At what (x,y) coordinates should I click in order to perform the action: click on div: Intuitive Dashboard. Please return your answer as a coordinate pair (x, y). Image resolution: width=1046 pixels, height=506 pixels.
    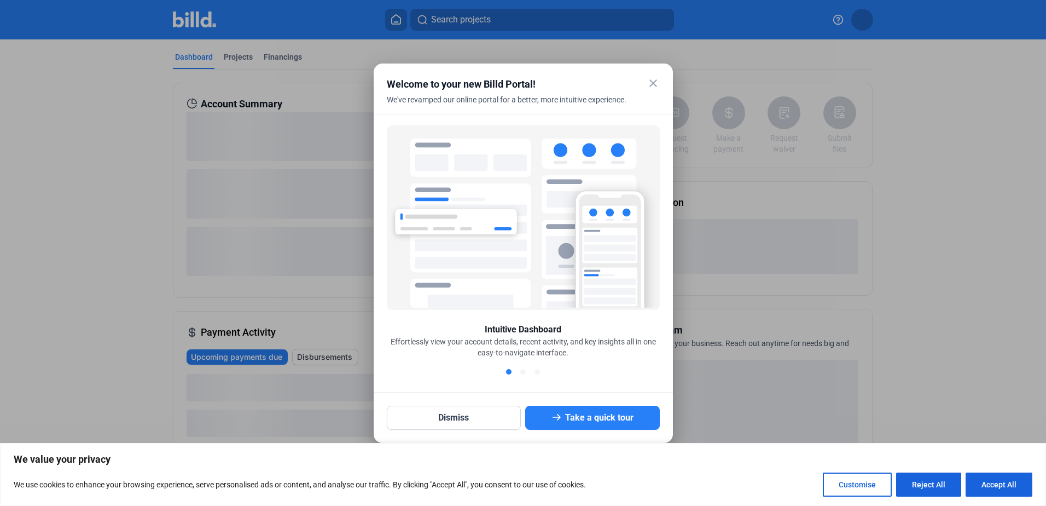
    Looking at the image, I should click on (523, 329).